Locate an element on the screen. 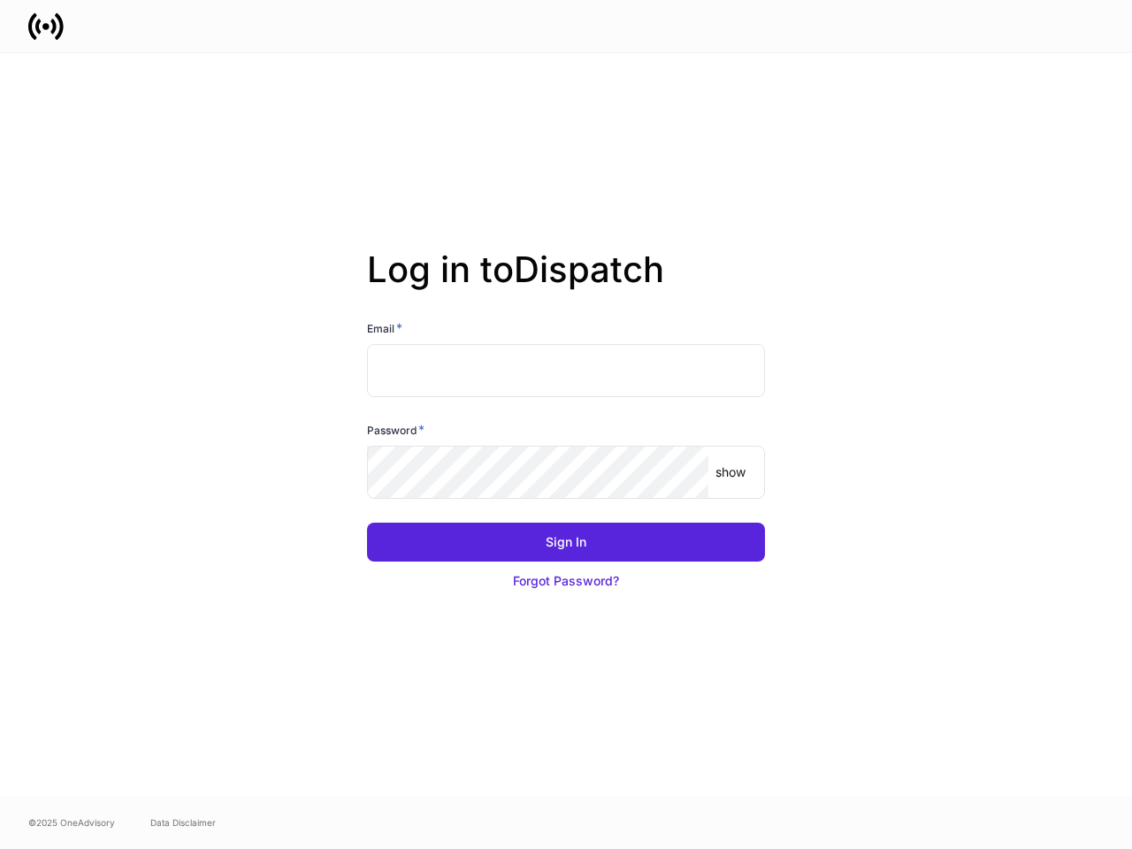  button: Forgot Password? is located at coordinates (566, 581).